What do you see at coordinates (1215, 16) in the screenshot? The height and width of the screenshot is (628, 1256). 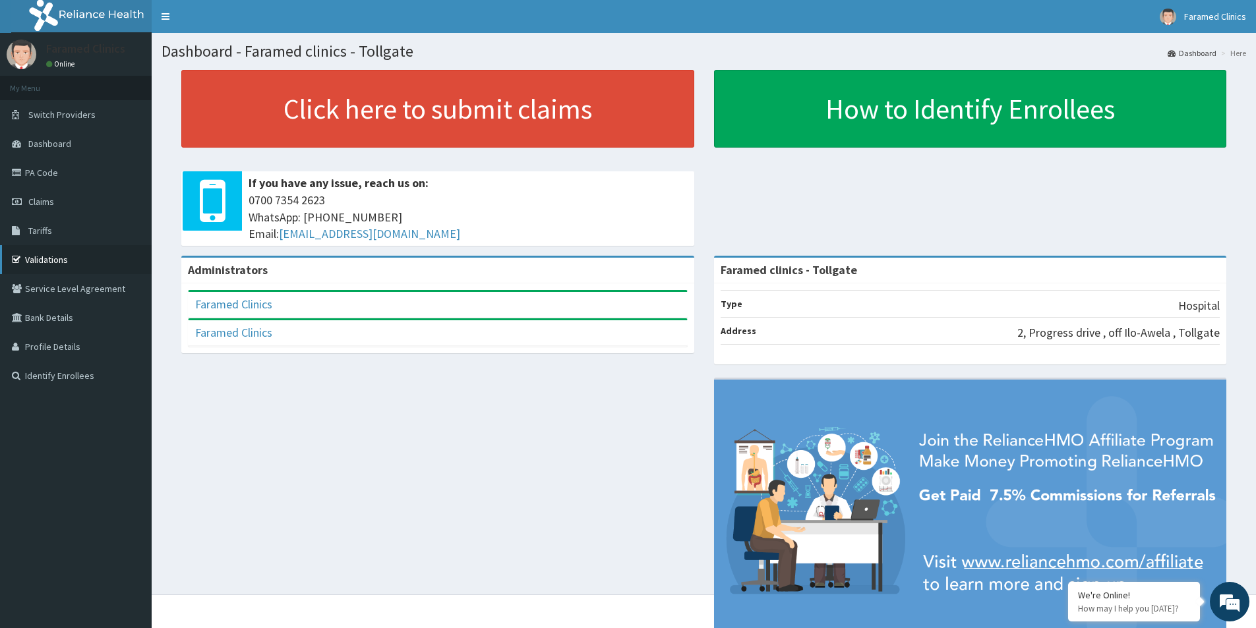 I see `span: Faramed Clinics` at bounding box center [1215, 16].